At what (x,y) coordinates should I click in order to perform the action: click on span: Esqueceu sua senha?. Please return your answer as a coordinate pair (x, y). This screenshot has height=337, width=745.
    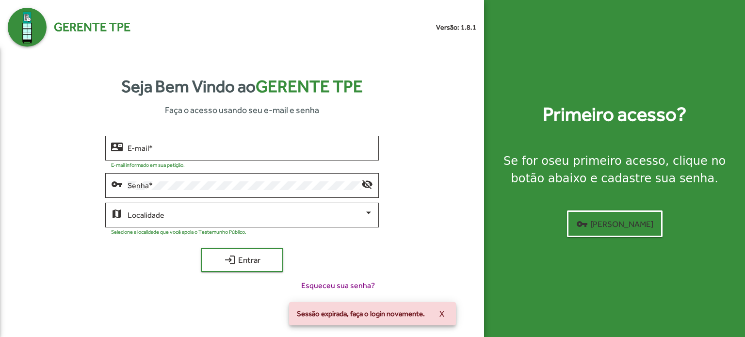
    Looking at the image, I should click on (338, 286).